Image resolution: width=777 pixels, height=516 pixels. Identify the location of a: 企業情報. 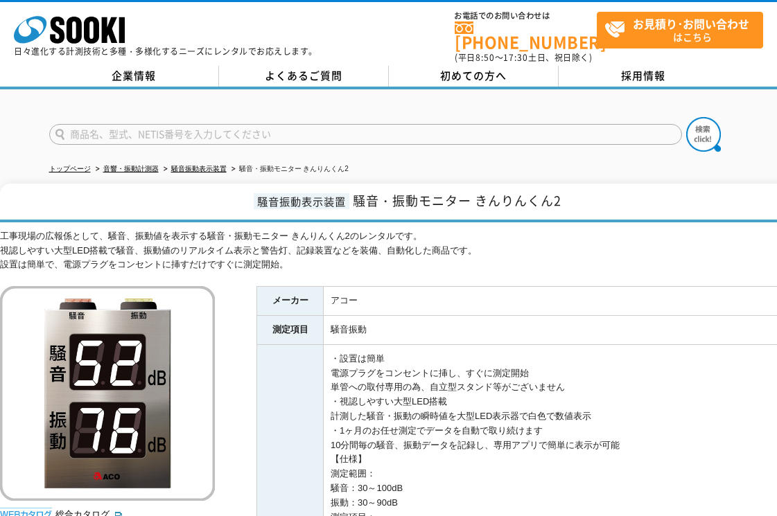
(134, 76).